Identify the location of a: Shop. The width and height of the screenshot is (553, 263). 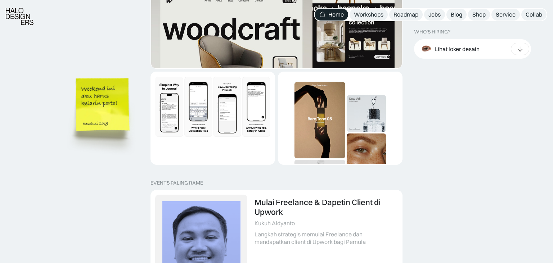
(479, 14).